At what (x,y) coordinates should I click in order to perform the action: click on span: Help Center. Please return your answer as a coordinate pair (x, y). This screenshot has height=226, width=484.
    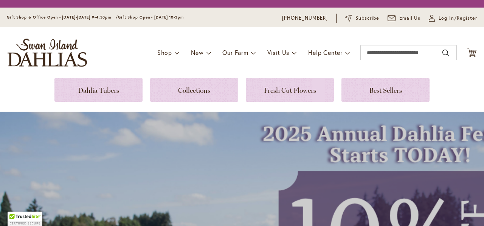
    Looking at the image, I should click on (325, 52).